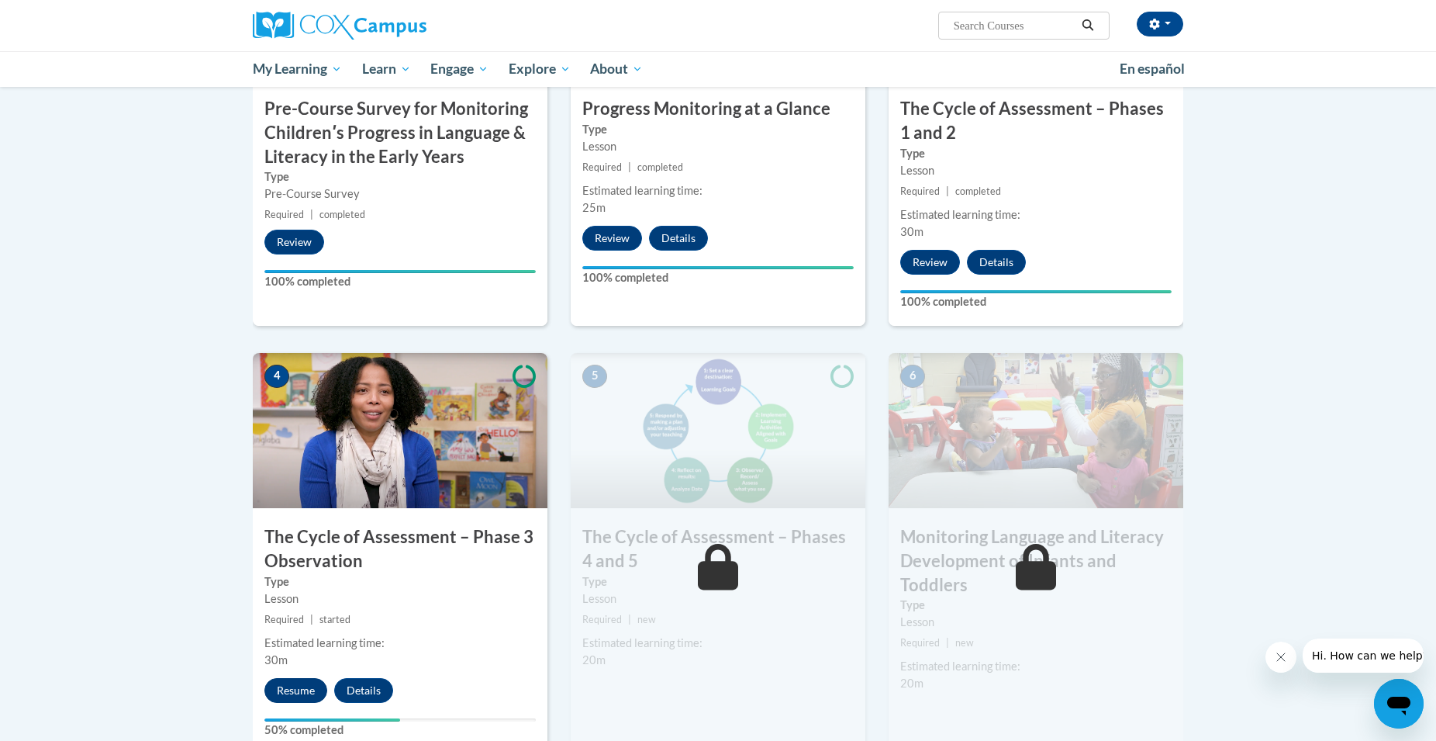  I want to click on button: Account Settings, so click(1160, 24).